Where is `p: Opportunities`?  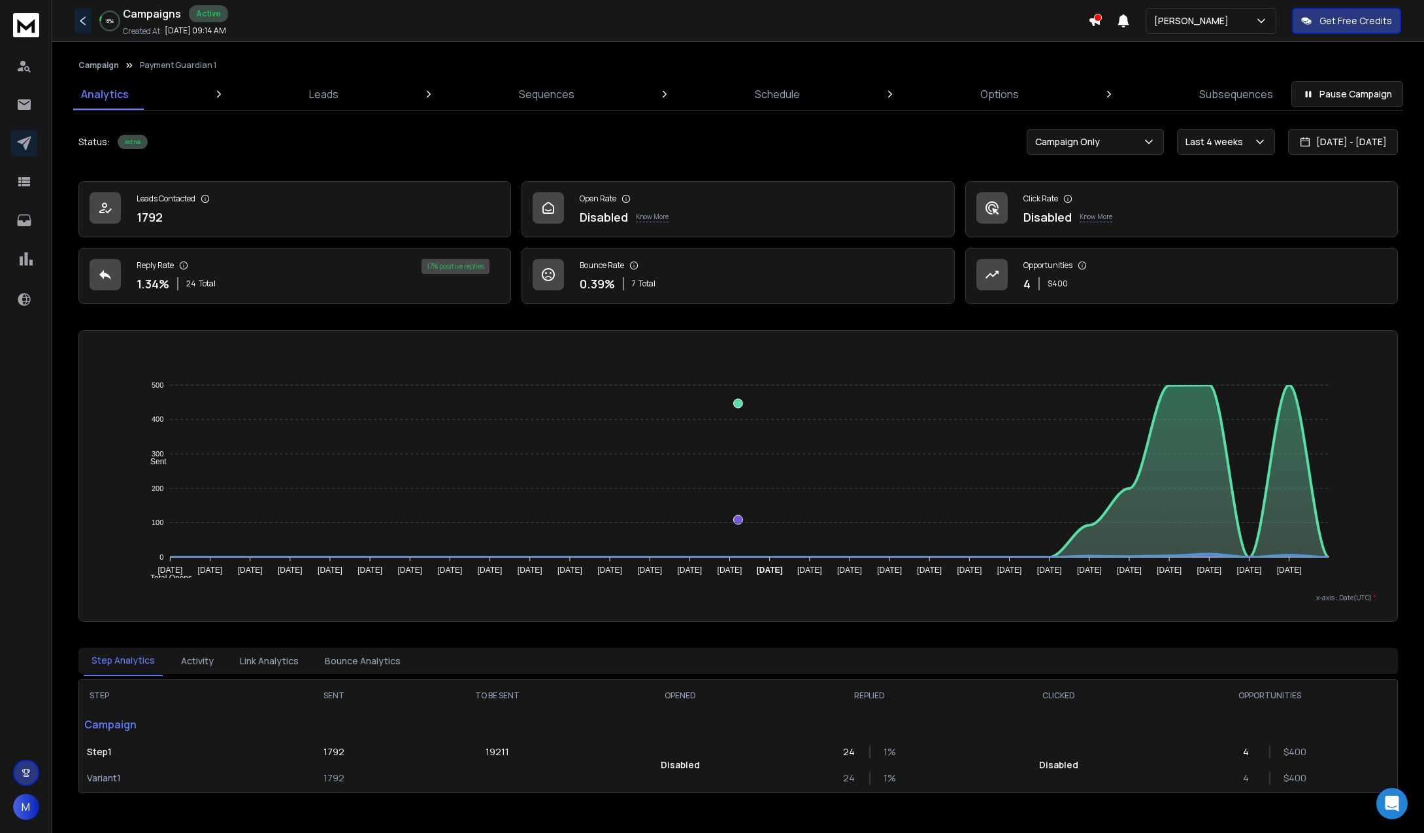 p: Opportunities is located at coordinates (1048, 265).